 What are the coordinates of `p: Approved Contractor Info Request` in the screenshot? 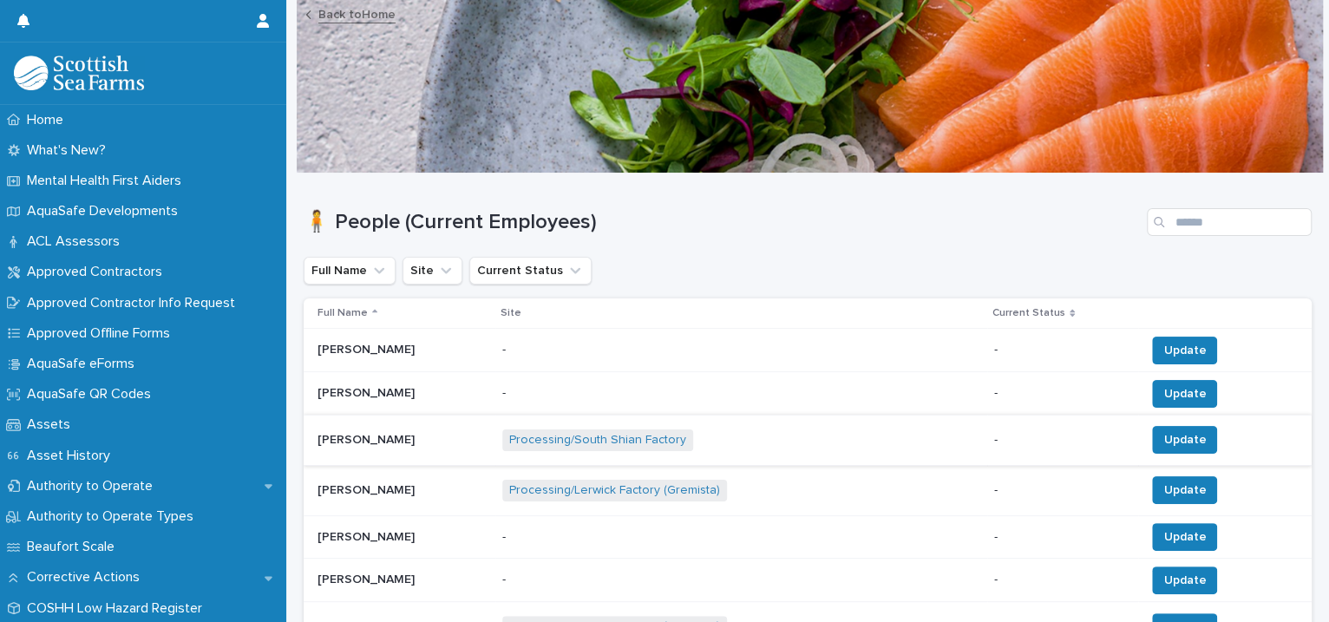 It's located at (134, 303).